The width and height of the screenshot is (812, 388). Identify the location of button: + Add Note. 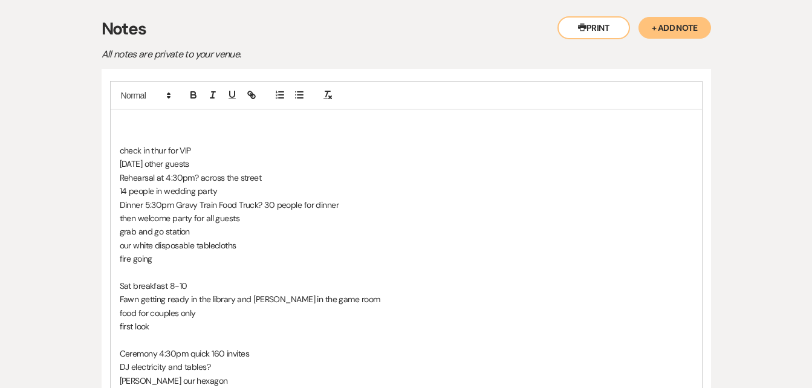
(675, 28).